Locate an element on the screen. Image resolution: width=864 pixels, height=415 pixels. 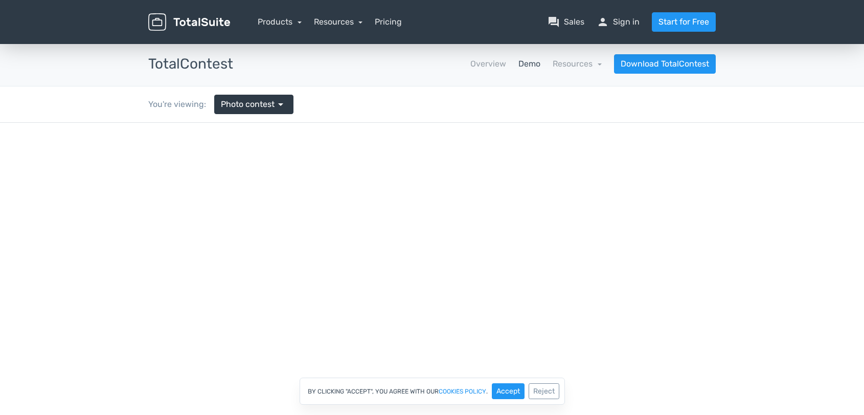
a: Demo is located at coordinates (529, 64).